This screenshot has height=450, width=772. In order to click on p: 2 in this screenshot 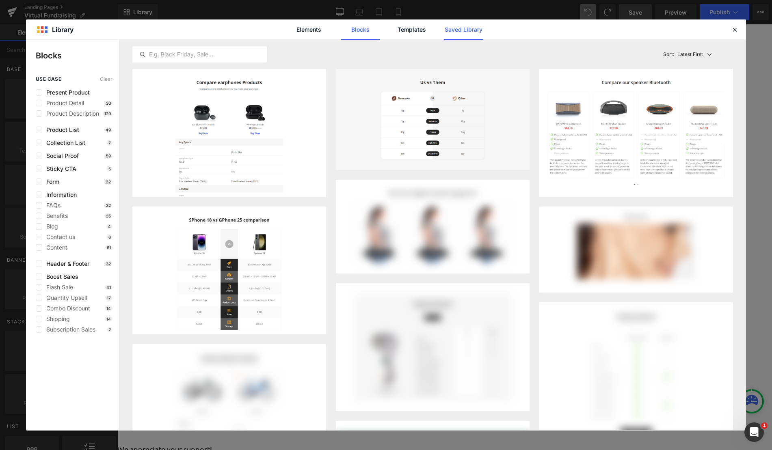, I will do `click(110, 330)`.